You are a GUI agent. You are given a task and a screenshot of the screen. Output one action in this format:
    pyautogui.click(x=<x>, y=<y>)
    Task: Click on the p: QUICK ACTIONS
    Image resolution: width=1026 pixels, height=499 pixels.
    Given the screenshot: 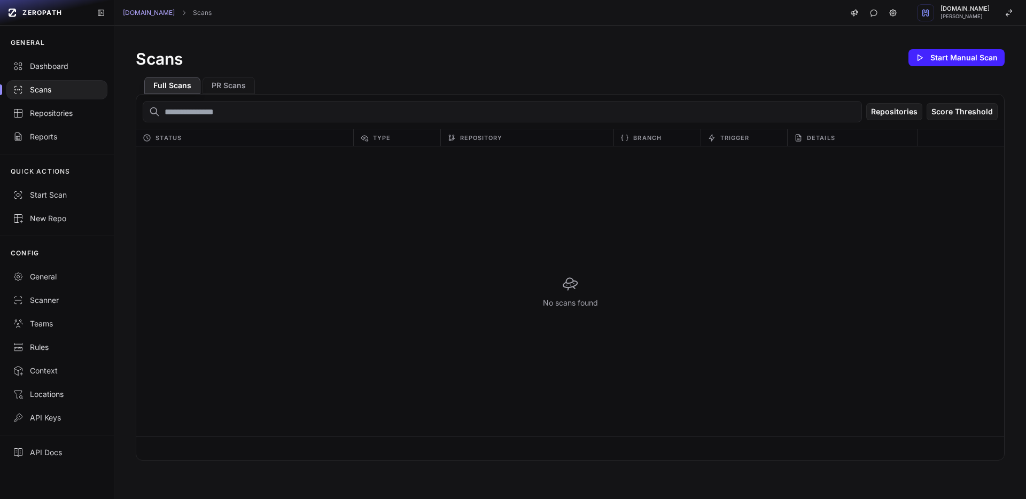 What is the action you would take?
    pyautogui.click(x=41, y=172)
    